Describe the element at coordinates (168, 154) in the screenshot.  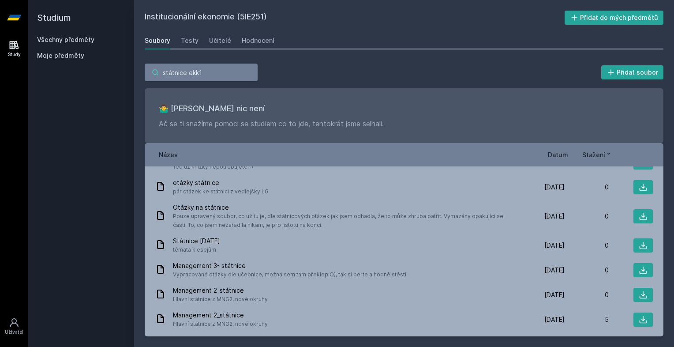
I see `span: Název` at that location.